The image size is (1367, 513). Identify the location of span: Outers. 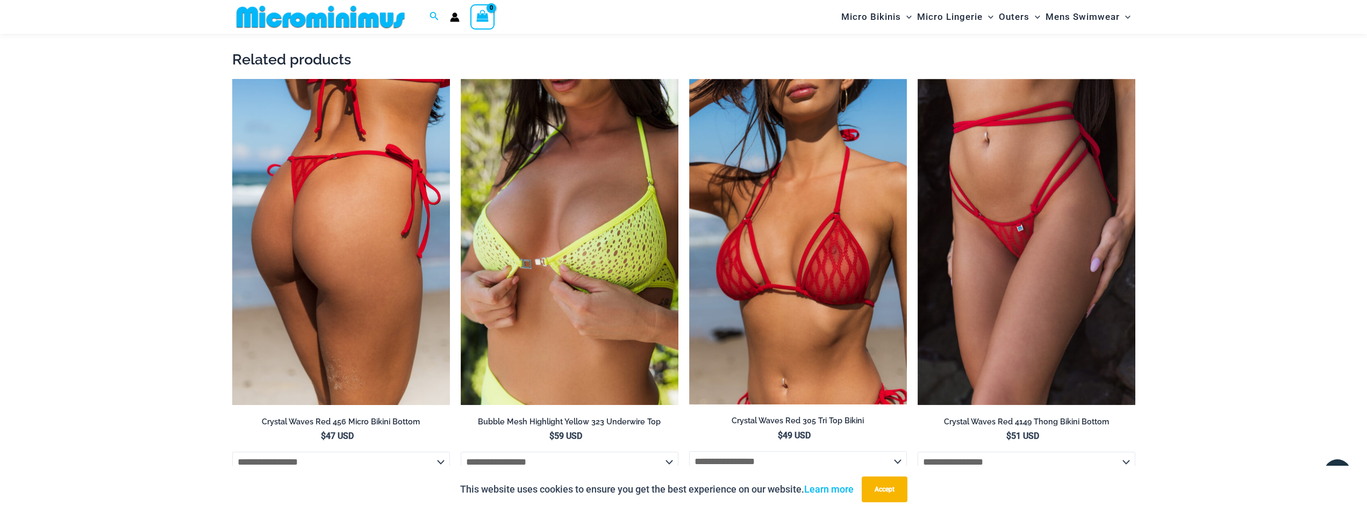
(1014, 17).